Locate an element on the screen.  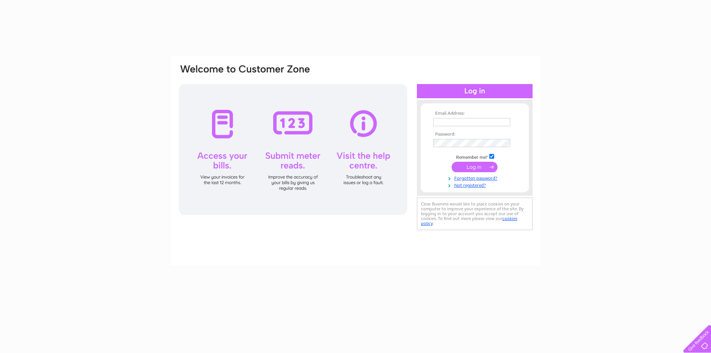
th: Email Address: is located at coordinates (475, 113).